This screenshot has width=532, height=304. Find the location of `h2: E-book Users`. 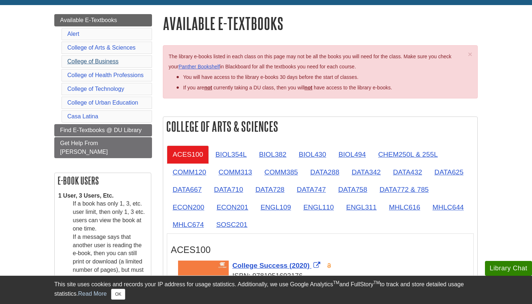

h2: E-book Users is located at coordinates (103, 181).